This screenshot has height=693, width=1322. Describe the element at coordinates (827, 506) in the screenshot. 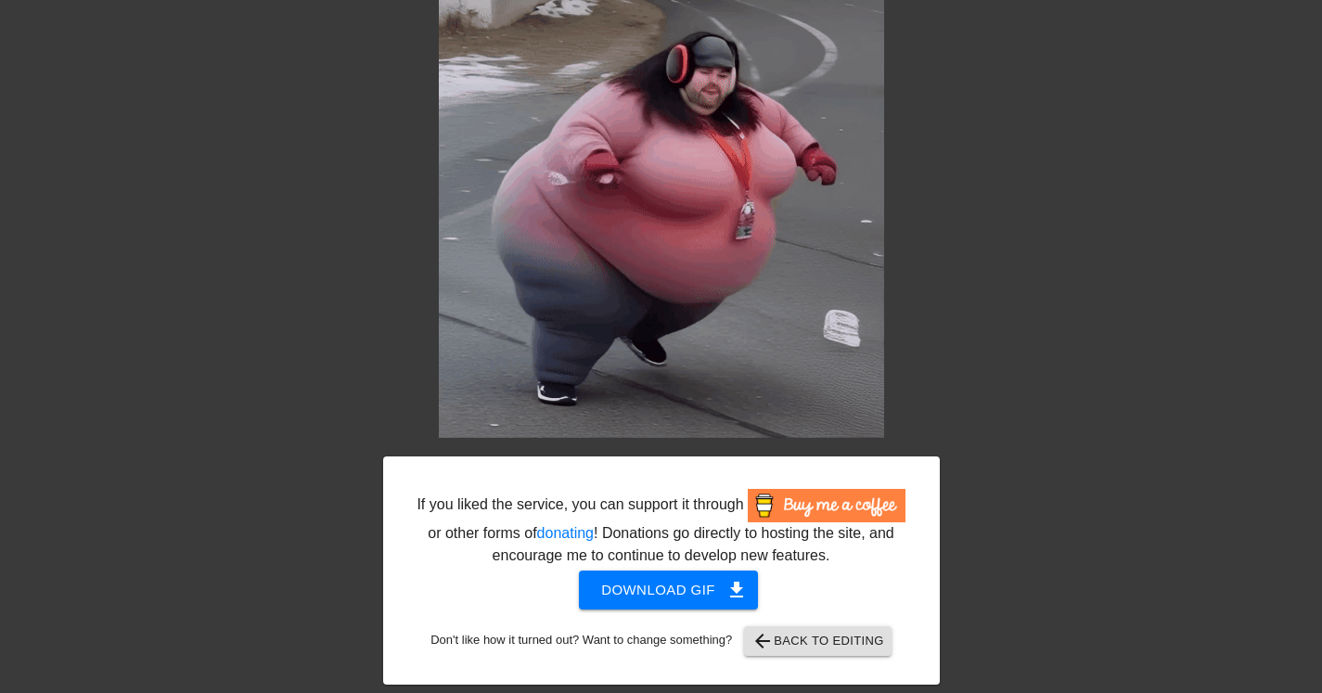

I see `img: Buy Me A Coffee` at that location.